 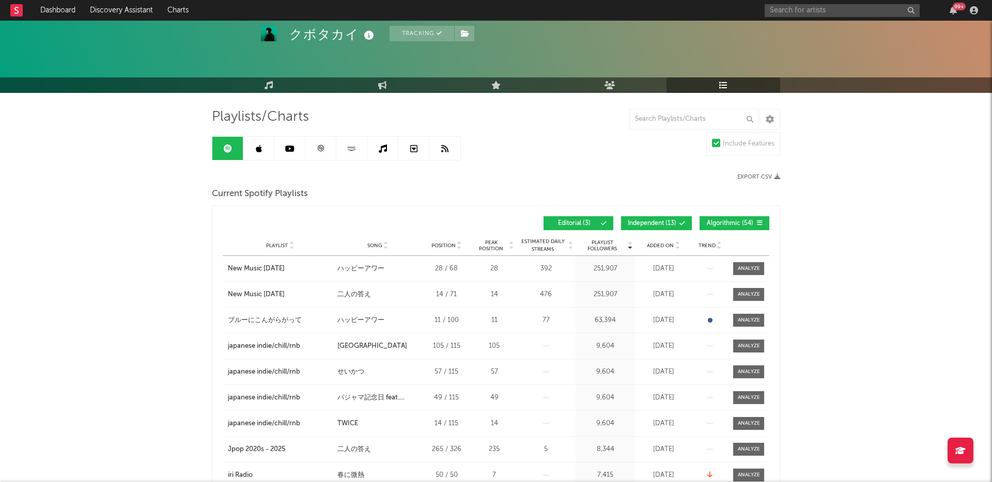 What do you see at coordinates (333, 34) in the screenshot?
I see `div: クボタカイ` at bounding box center [333, 34].